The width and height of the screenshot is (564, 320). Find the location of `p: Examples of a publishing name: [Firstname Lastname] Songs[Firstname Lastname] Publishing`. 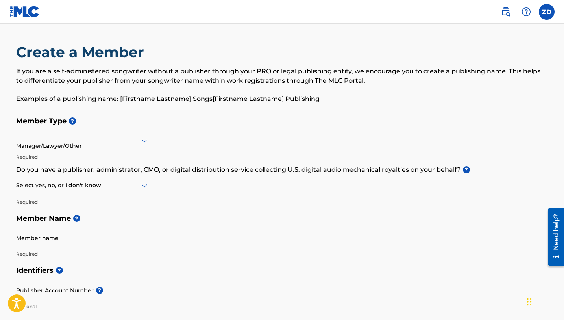

p: Examples of a publishing name: [Firstname Lastname] Songs[Firstname Lastname] Publishing is located at coordinates (282, 99).